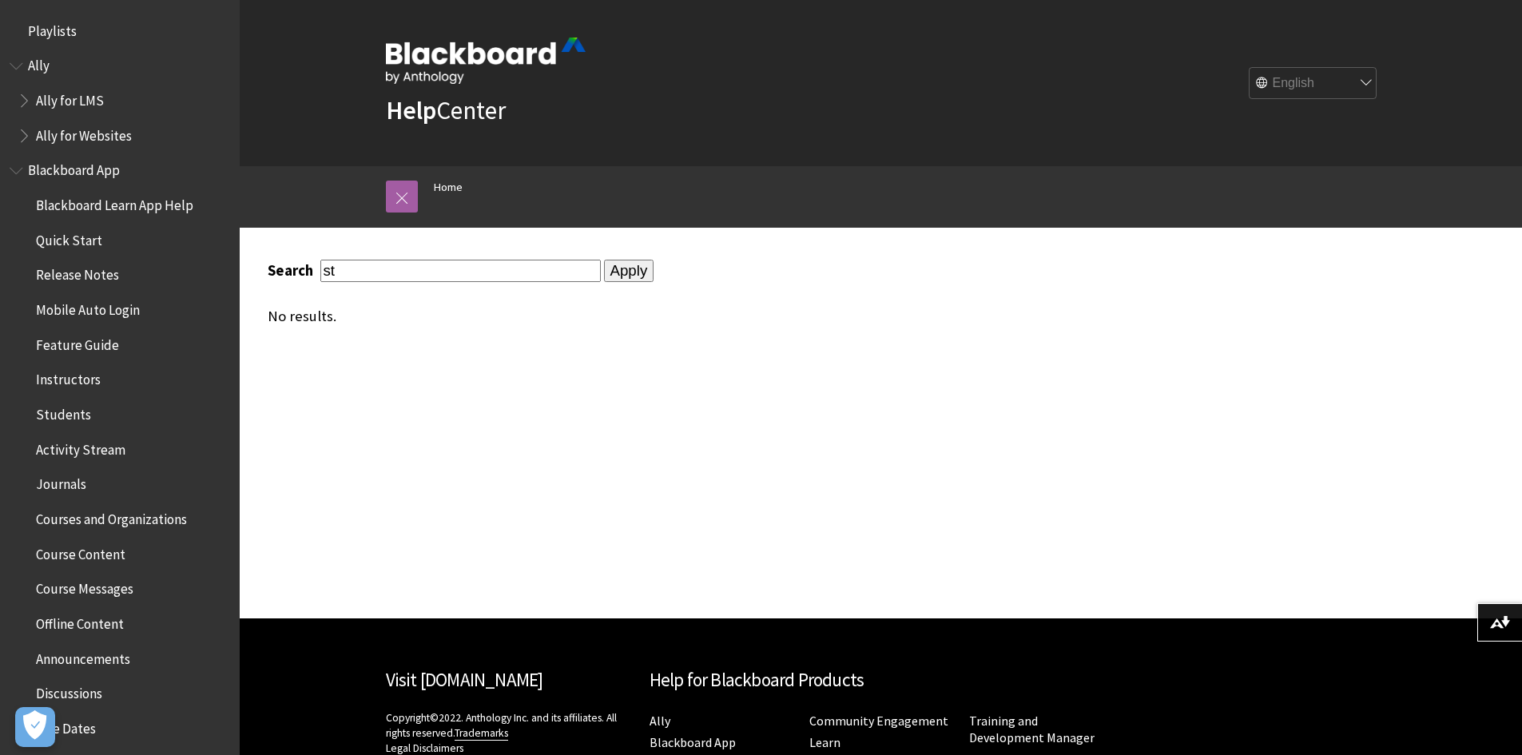 This screenshot has height=755, width=1522. What do you see at coordinates (486, 61) in the screenshot?
I see `img: Blackboard by Anthology` at bounding box center [486, 61].